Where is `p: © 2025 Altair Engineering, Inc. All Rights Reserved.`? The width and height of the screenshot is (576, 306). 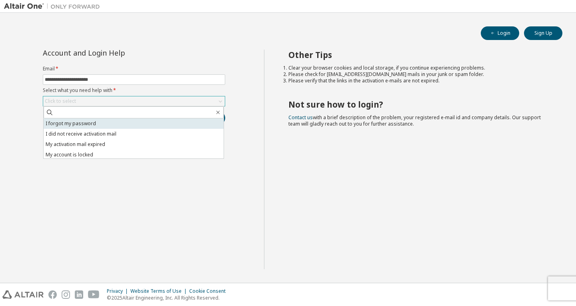
p: © 2025 Altair Engineering, Inc. All Rights Reserved. is located at coordinates (168, 298).